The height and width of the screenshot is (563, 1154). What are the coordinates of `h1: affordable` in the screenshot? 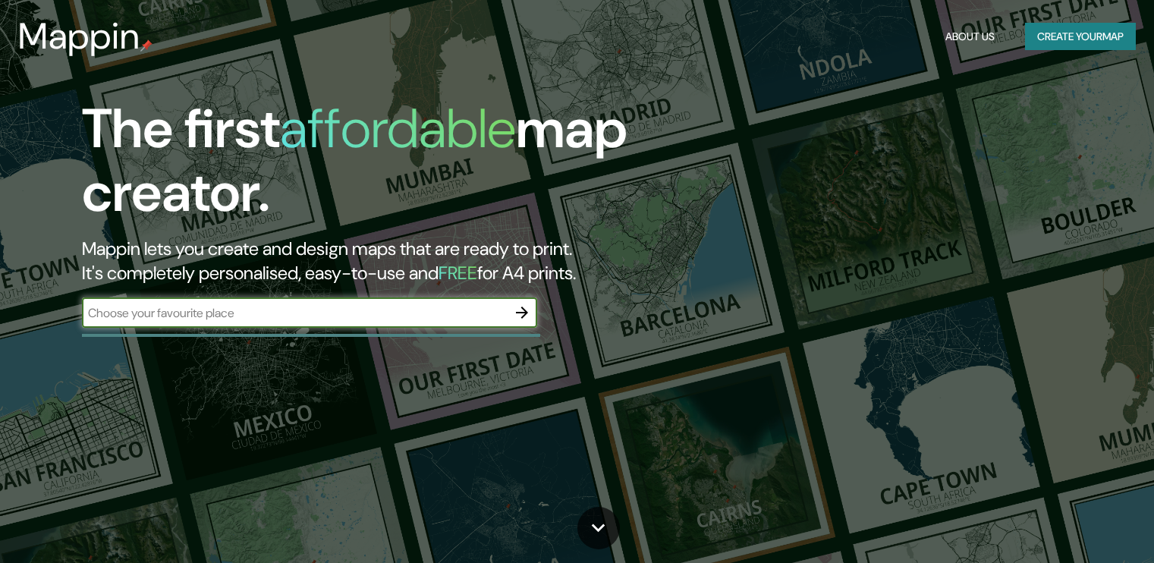 It's located at (397, 128).